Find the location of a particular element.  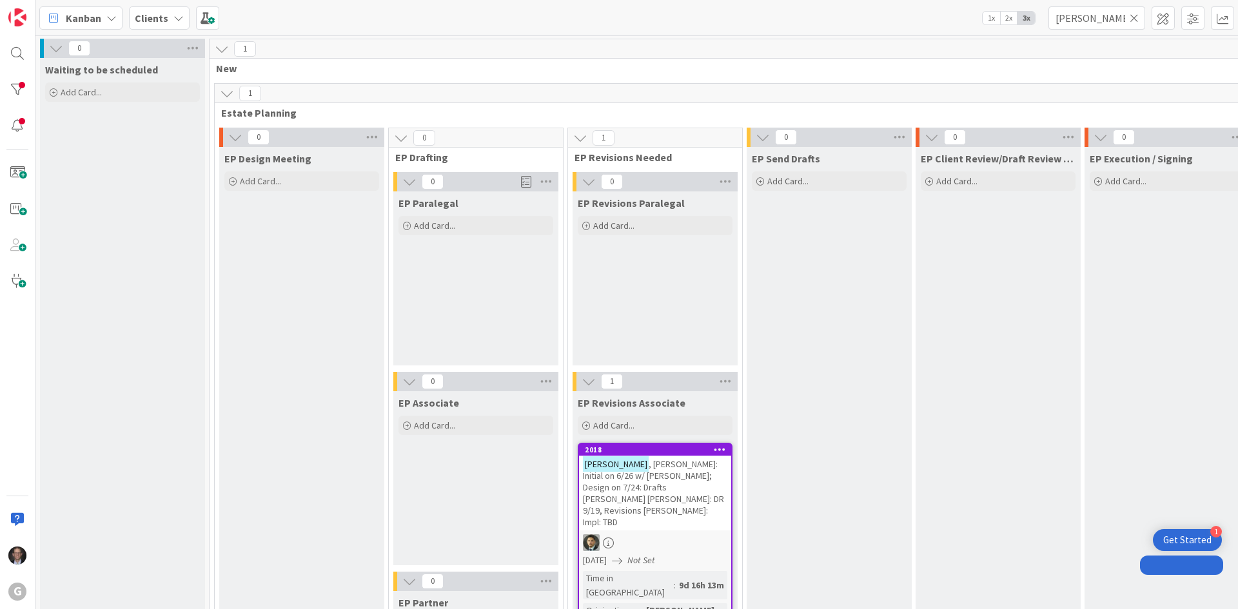

span: EP Design Meeting is located at coordinates (268, 159).